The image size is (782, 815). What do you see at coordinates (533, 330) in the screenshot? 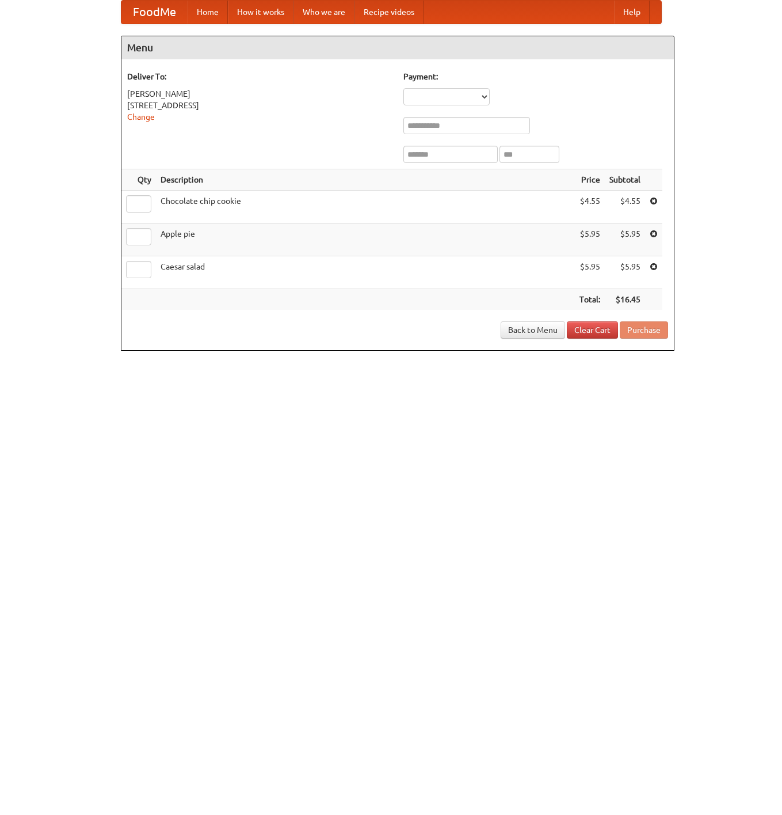
I see `a: Back to Menu` at bounding box center [533, 330].